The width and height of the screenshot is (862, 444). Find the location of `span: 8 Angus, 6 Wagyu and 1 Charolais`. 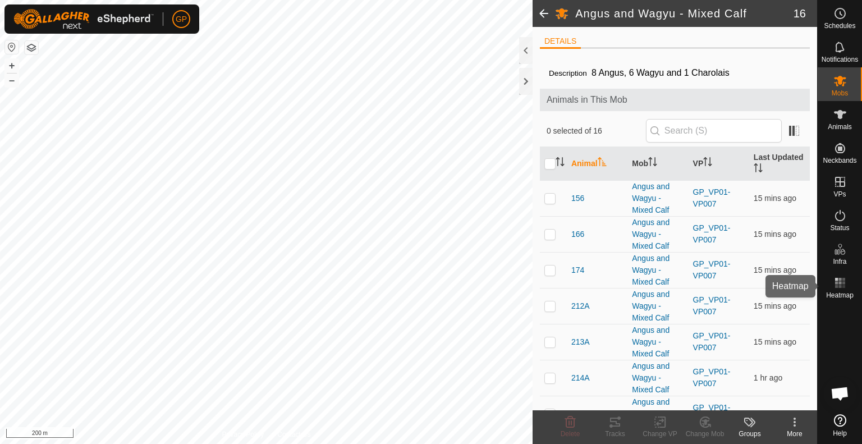

span: 8 Angus, 6 Wagyu and 1 Charolais is located at coordinates (660, 72).